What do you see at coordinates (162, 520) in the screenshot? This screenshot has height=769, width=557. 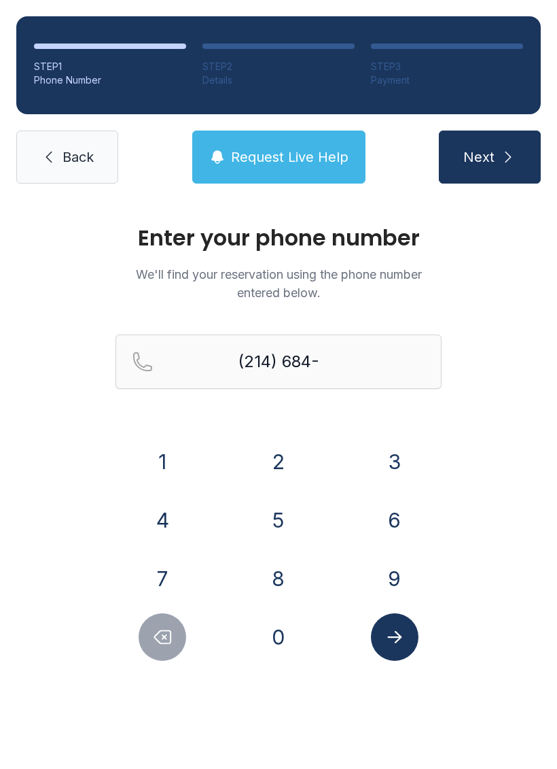 I see `button: 4` at bounding box center [162, 520].